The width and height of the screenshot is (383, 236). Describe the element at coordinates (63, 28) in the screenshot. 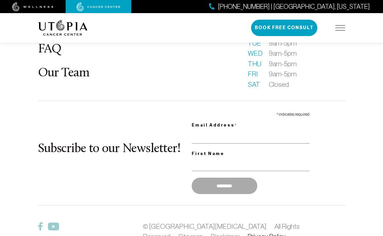

I see `img: logo` at that location.